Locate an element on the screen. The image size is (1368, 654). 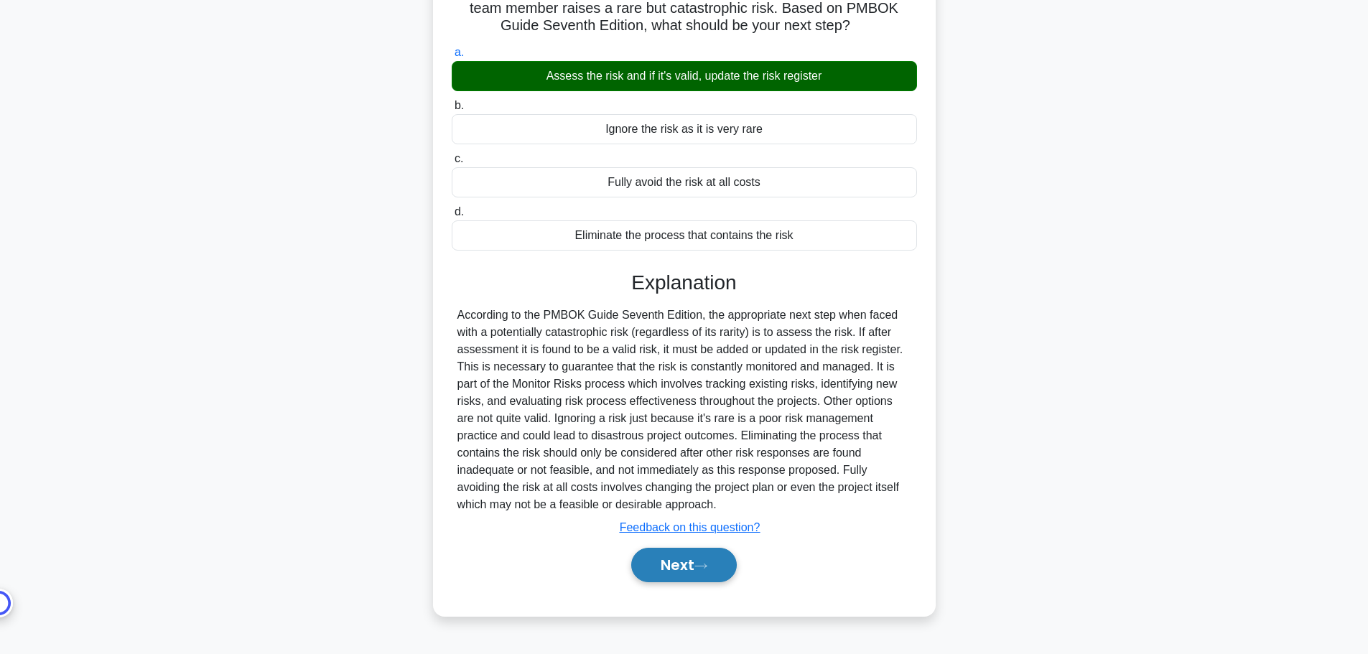
u: Feedback on this question? is located at coordinates (690, 527).